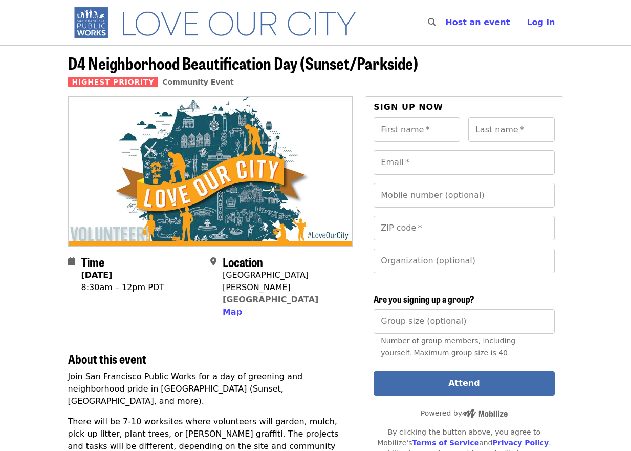 This screenshot has width=631, height=451. What do you see at coordinates (464, 413) in the screenshot?
I see `span: Powered by` at bounding box center [464, 413].